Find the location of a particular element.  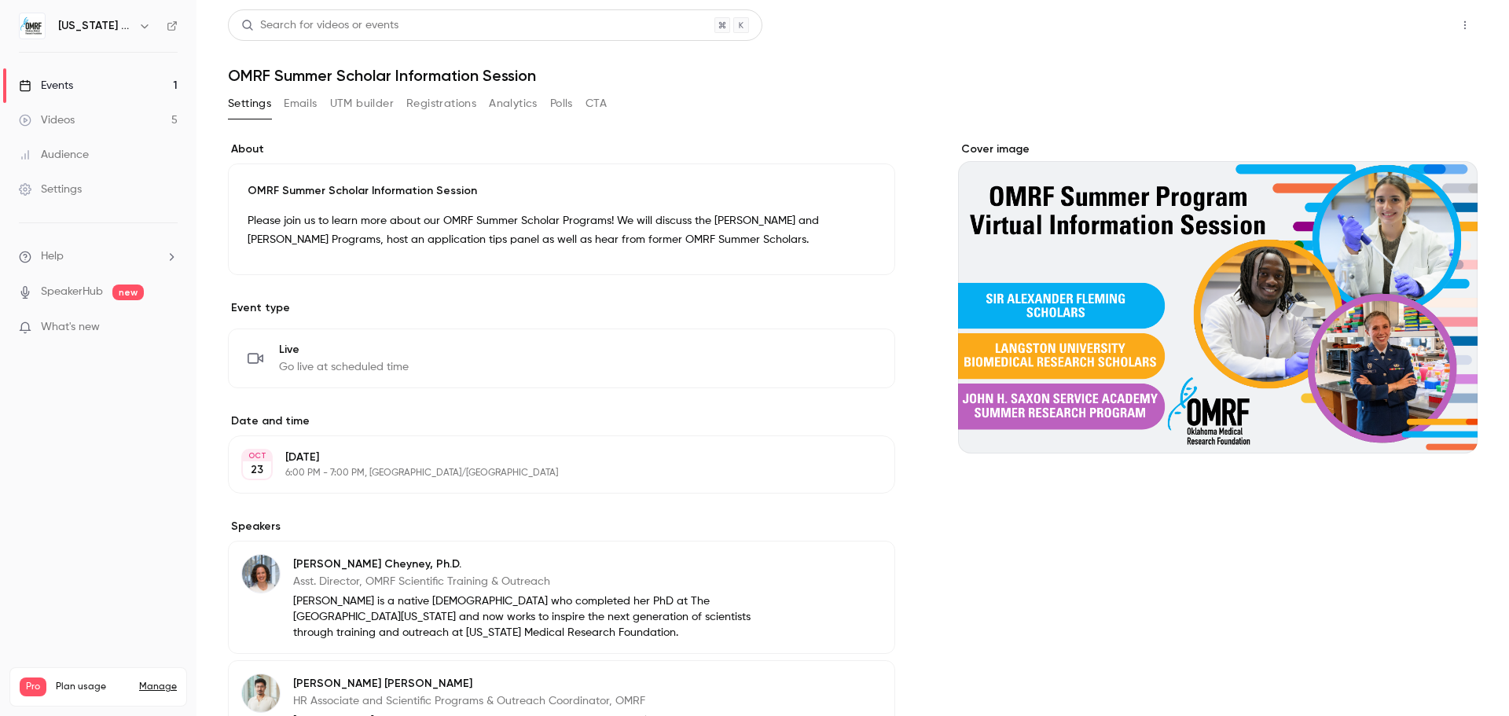

img: J. Joel Solís is located at coordinates (261, 693).